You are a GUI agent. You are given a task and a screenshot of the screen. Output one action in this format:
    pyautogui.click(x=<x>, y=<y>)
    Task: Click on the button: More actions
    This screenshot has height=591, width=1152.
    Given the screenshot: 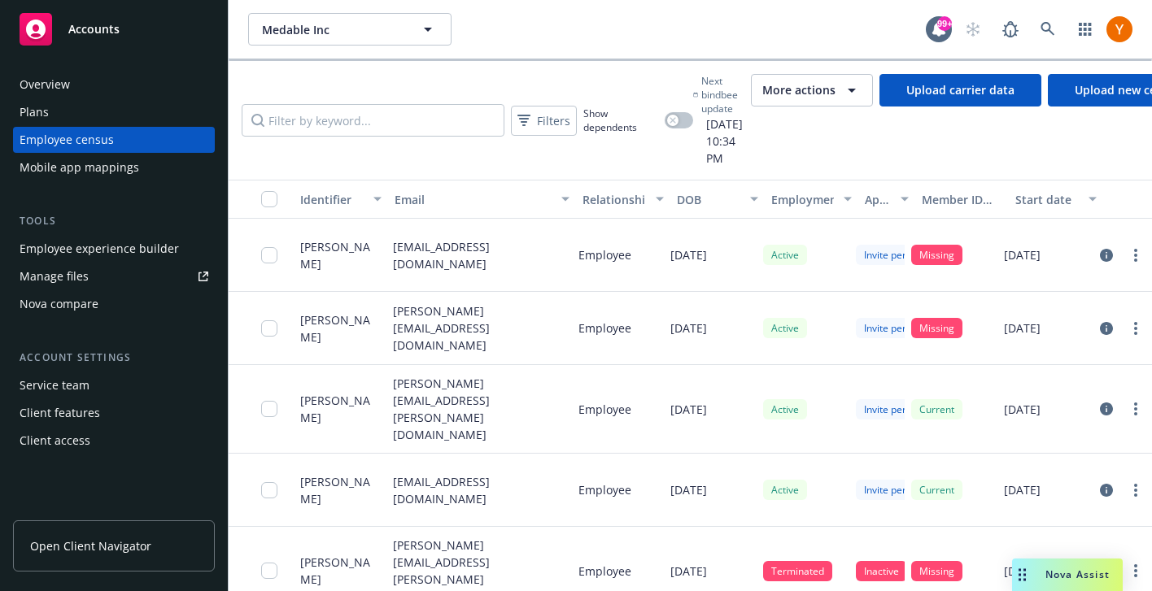 What is the action you would take?
    pyautogui.click(x=812, y=90)
    